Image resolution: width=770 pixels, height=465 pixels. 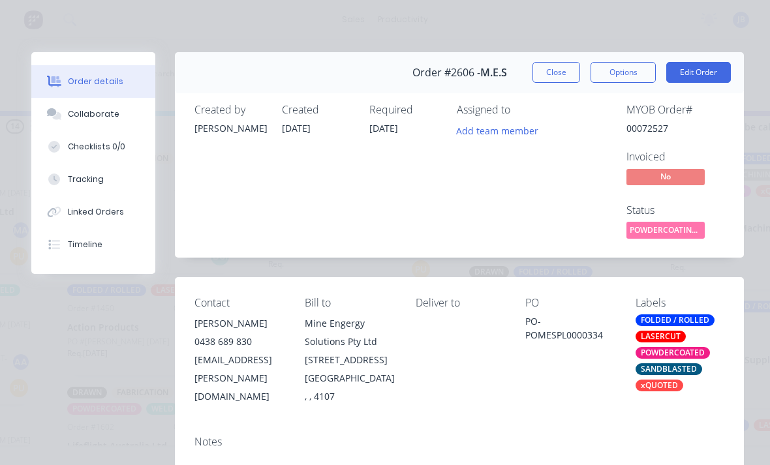 What do you see at coordinates (665, 177) in the screenshot?
I see `span: No` at bounding box center [665, 177].